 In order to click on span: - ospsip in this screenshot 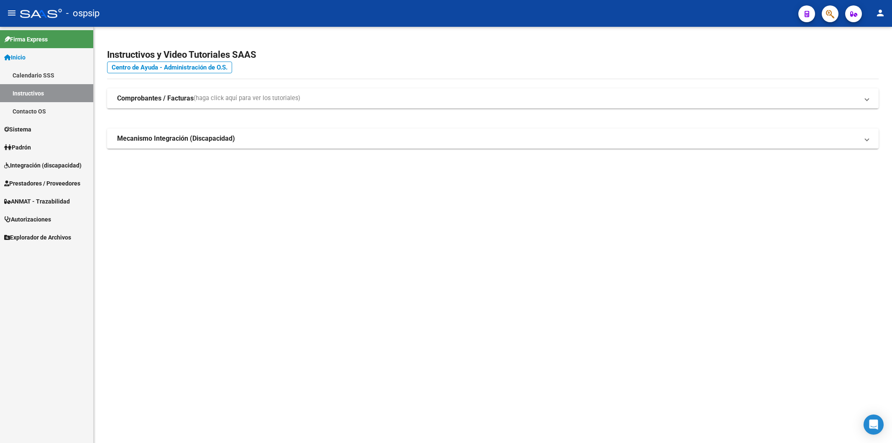, I will do `click(83, 13)`.